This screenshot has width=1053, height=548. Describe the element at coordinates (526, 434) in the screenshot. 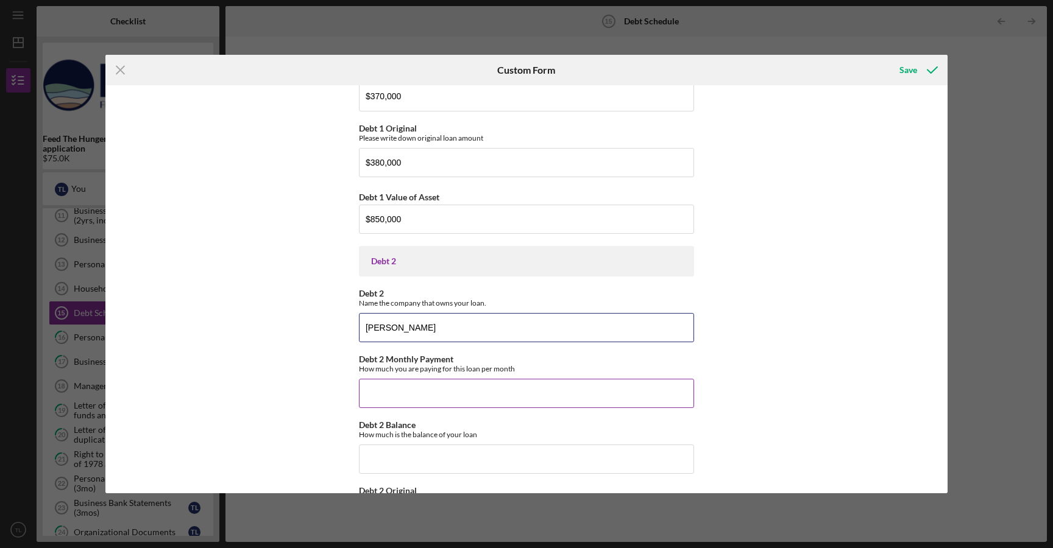

I see `div: How much is the balance of your loan` at that location.